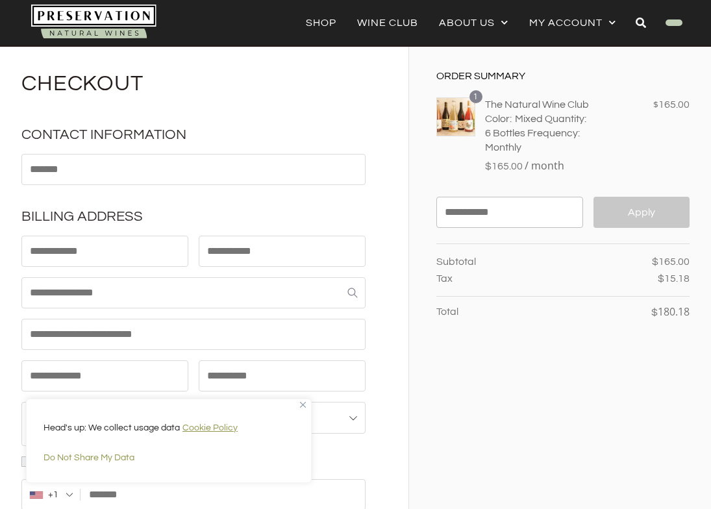 This screenshot has height=509, width=711. What do you see at coordinates (461, 23) in the screenshot?
I see `nav: Menu` at bounding box center [461, 23].